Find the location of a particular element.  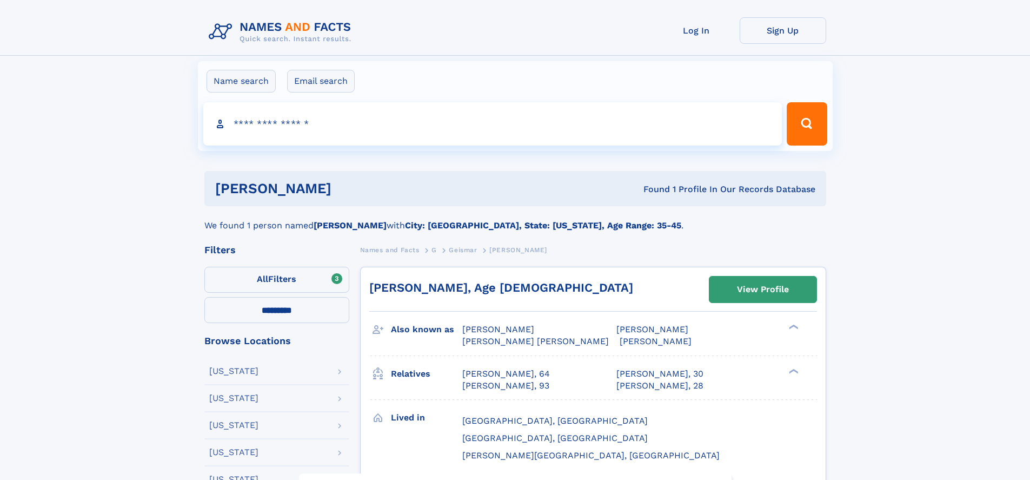

div: Found 1 Profile In Our Records Database is located at coordinates (651, 189).